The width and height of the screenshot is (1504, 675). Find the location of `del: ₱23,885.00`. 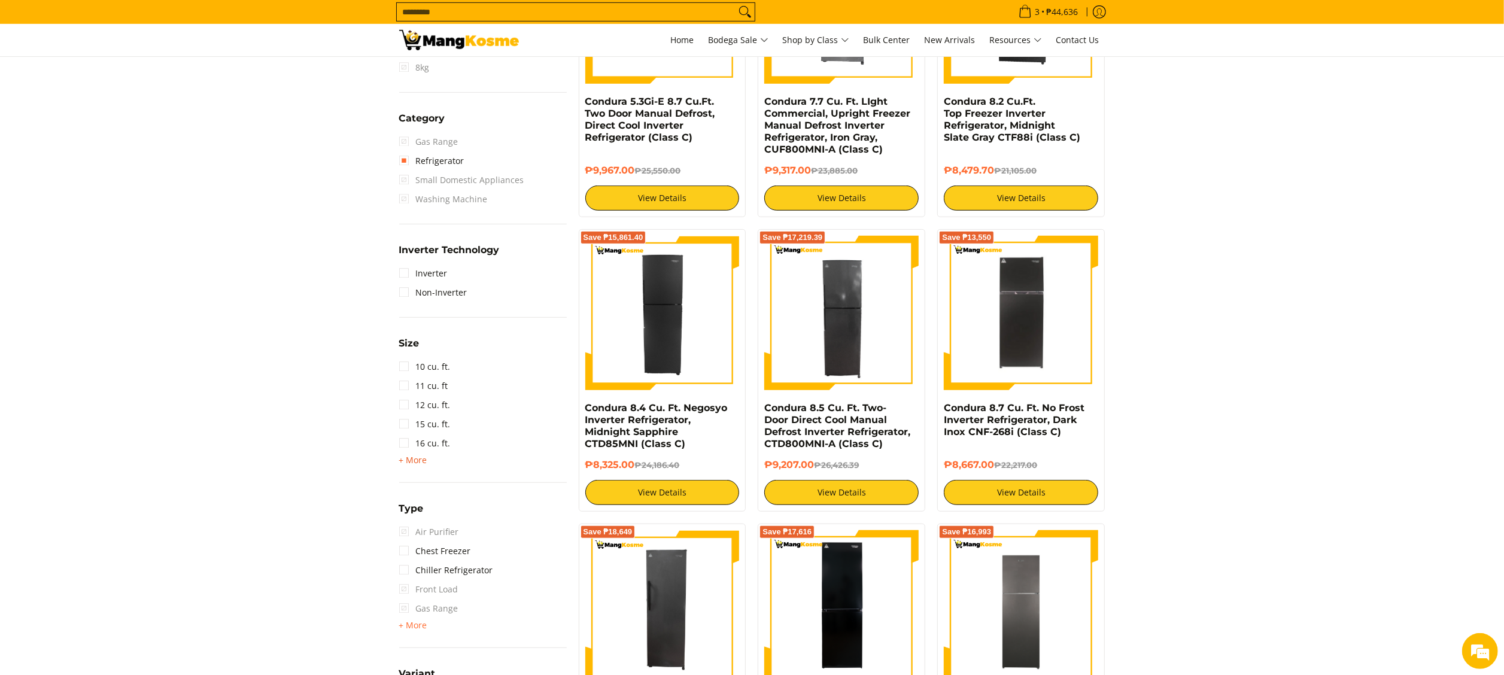

del: ₱23,885.00 is located at coordinates (834, 171).